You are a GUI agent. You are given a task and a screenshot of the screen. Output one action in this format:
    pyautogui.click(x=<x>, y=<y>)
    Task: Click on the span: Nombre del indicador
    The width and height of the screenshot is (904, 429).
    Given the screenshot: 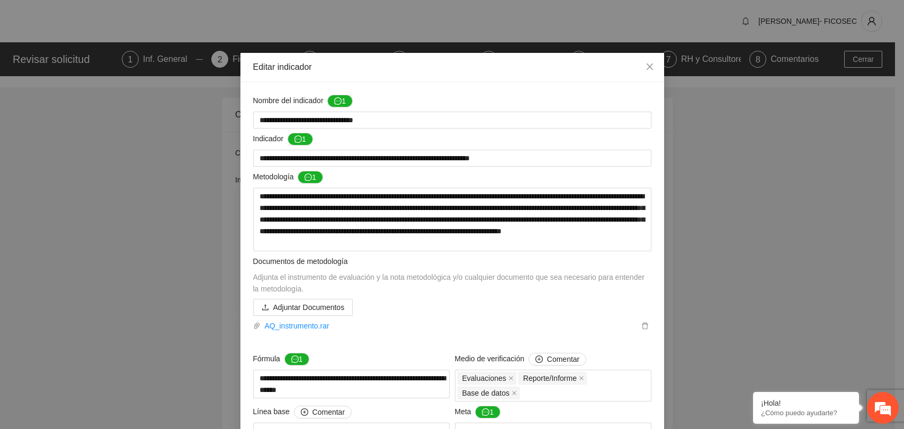 What is the action you would take?
    pyautogui.click(x=303, y=101)
    